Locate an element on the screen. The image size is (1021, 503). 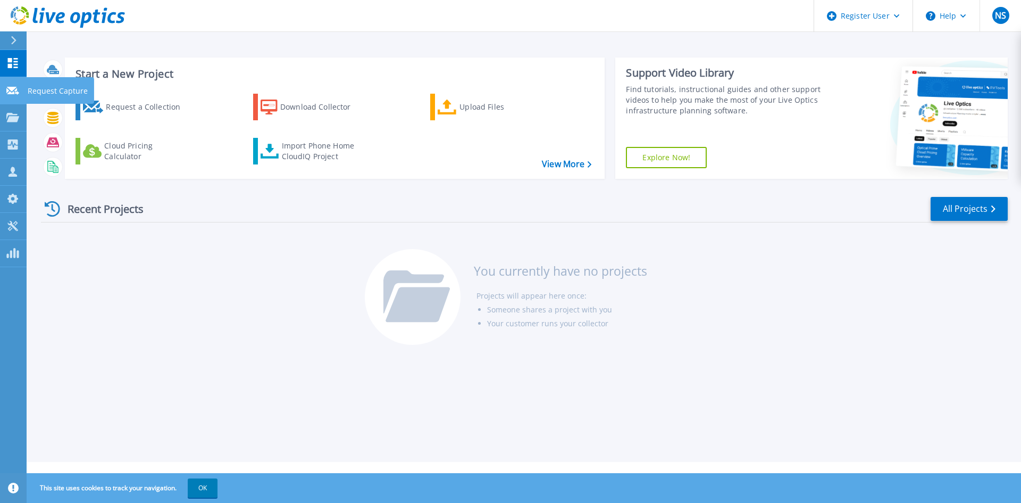
a: Download Collector is located at coordinates (312, 107).